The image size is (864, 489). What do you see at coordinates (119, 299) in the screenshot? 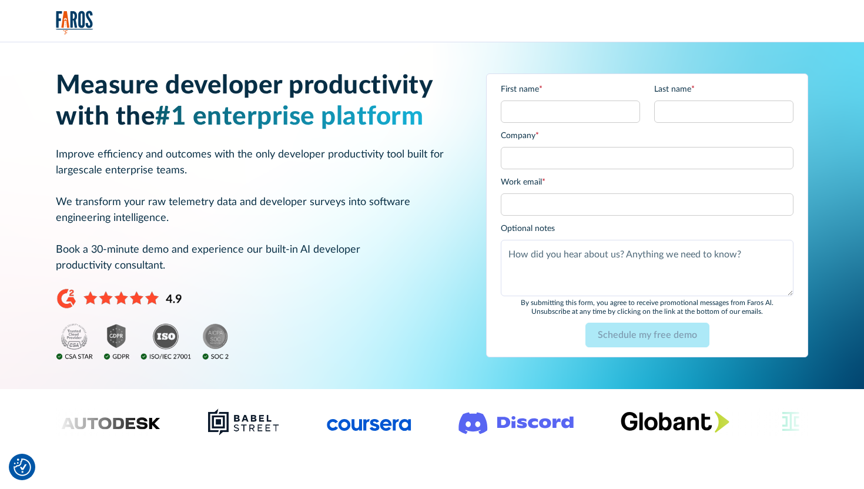
I see `img: 4.9 stars on G2` at bounding box center [119, 299].